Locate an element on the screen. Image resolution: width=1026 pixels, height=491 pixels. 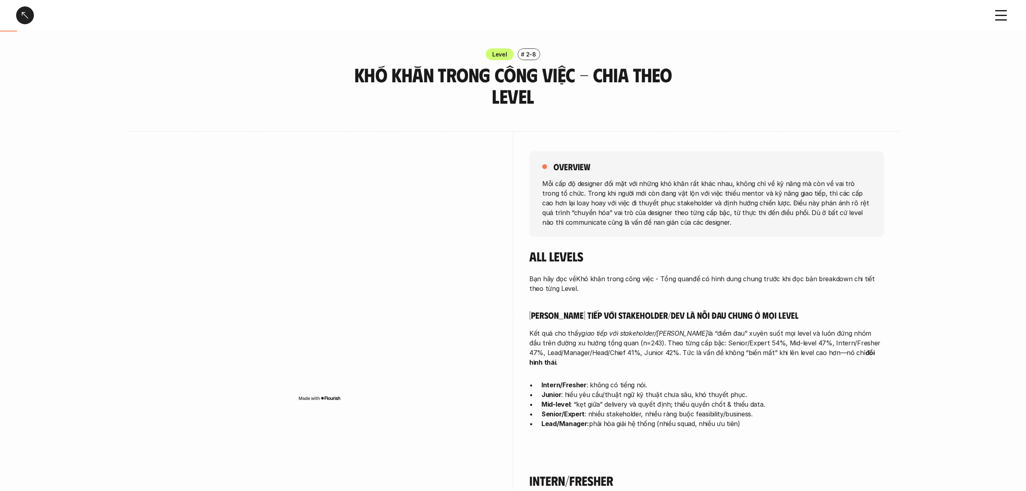
p: : hiểu yêu cầu/thuật ngữ kỹ thuật chưa sâu, khó thuyết phục. is located at coordinates (713, 394).